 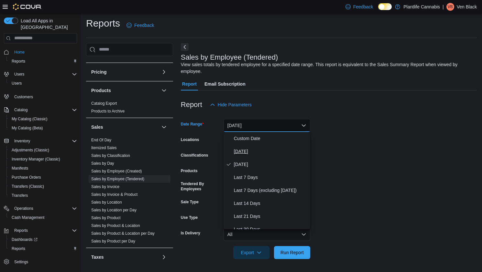 I want to click on span: Transfers, so click(x=43, y=195).